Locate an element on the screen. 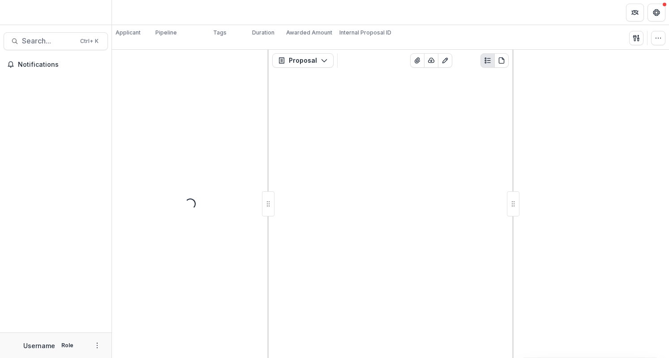 Image resolution: width=669 pixels, height=358 pixels. p: Duration is located at coordinates (263, 33).